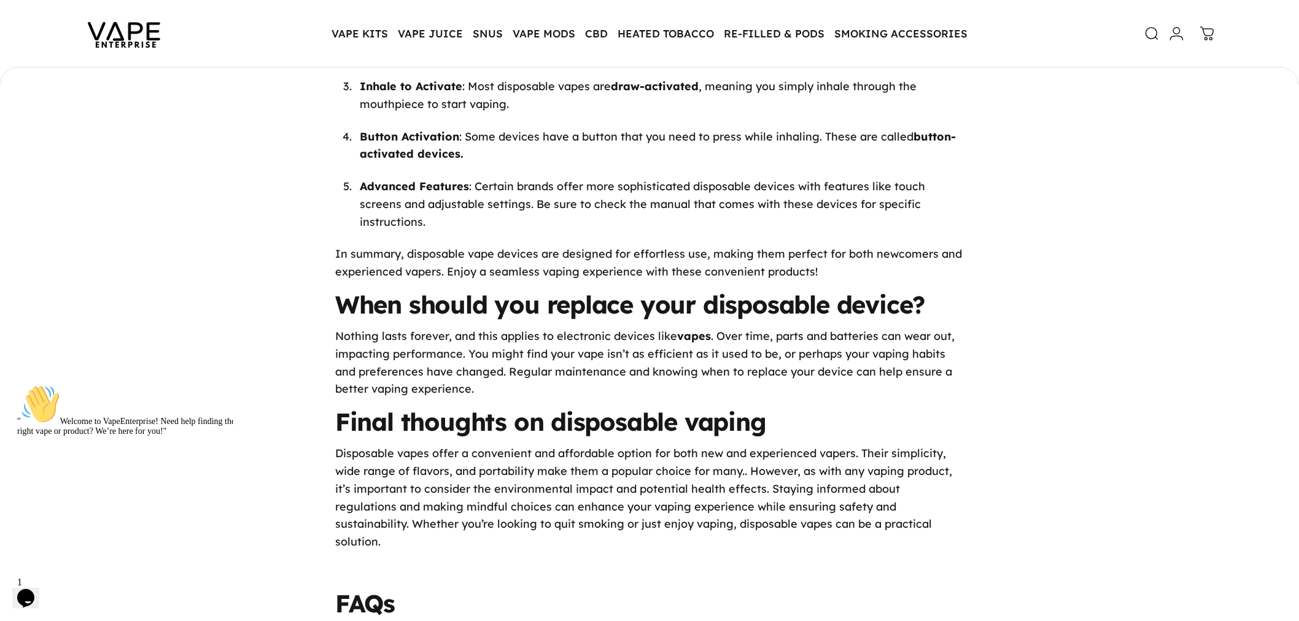 Image resolution: width=1299 pixels, height=621 pixels. Describe the element at coordinates (544, 34) in the screenshot. I see `summary: VAPE MODS` at that location.